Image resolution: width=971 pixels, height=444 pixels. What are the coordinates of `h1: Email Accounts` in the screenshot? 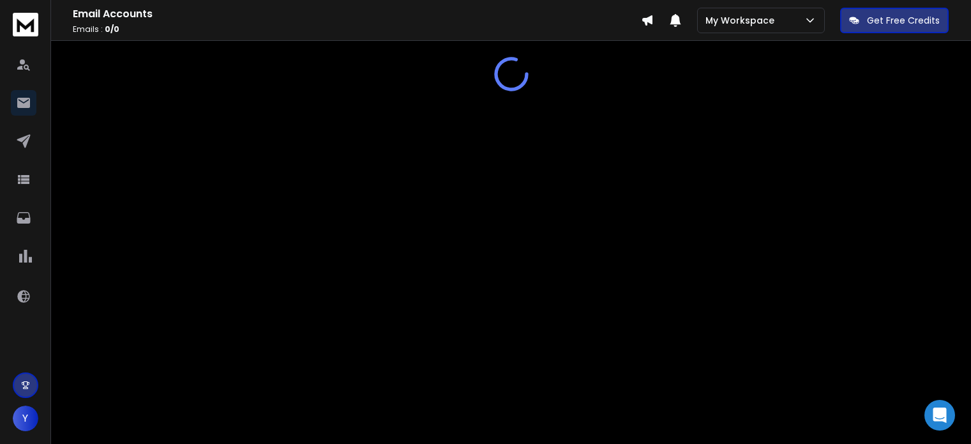 It's located at (357, 14).